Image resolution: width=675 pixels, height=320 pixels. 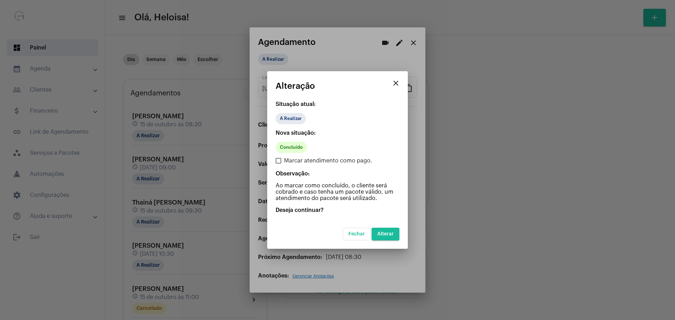 What do you see at coordinates (337, 104) in the screenshot?
I see `p: Situação atual:` at bounding box center [337, 104].